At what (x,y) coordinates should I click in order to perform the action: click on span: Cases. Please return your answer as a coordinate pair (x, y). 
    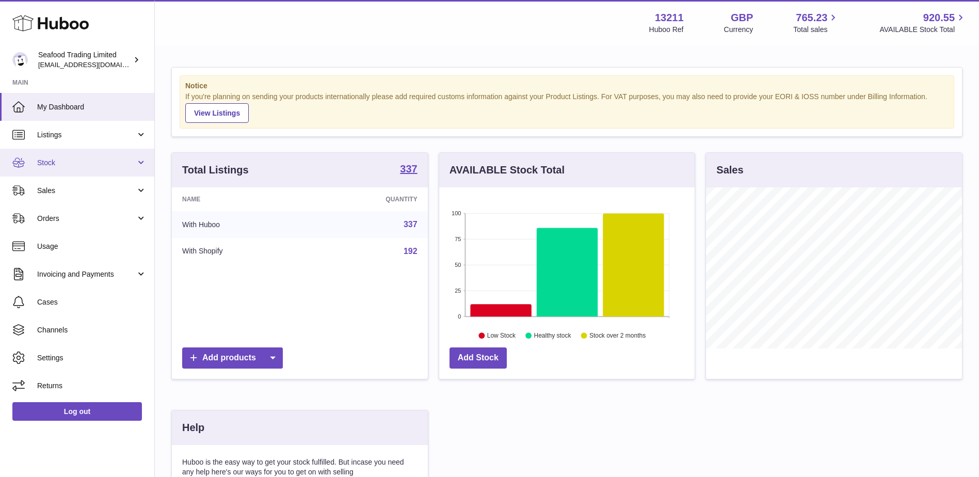
    Looking at the image, I should click on (92, 302).